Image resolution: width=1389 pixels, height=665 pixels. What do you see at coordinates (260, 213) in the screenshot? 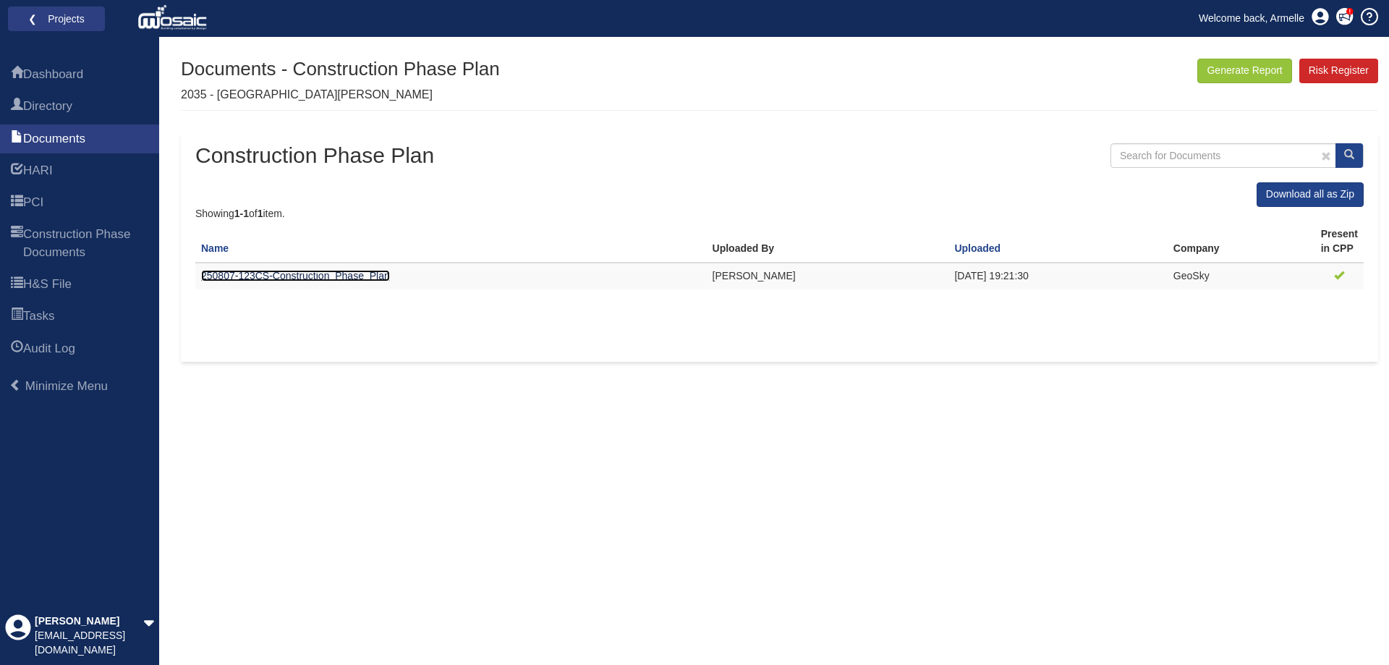
I see `b: 1` at bounding box center [260, 213].